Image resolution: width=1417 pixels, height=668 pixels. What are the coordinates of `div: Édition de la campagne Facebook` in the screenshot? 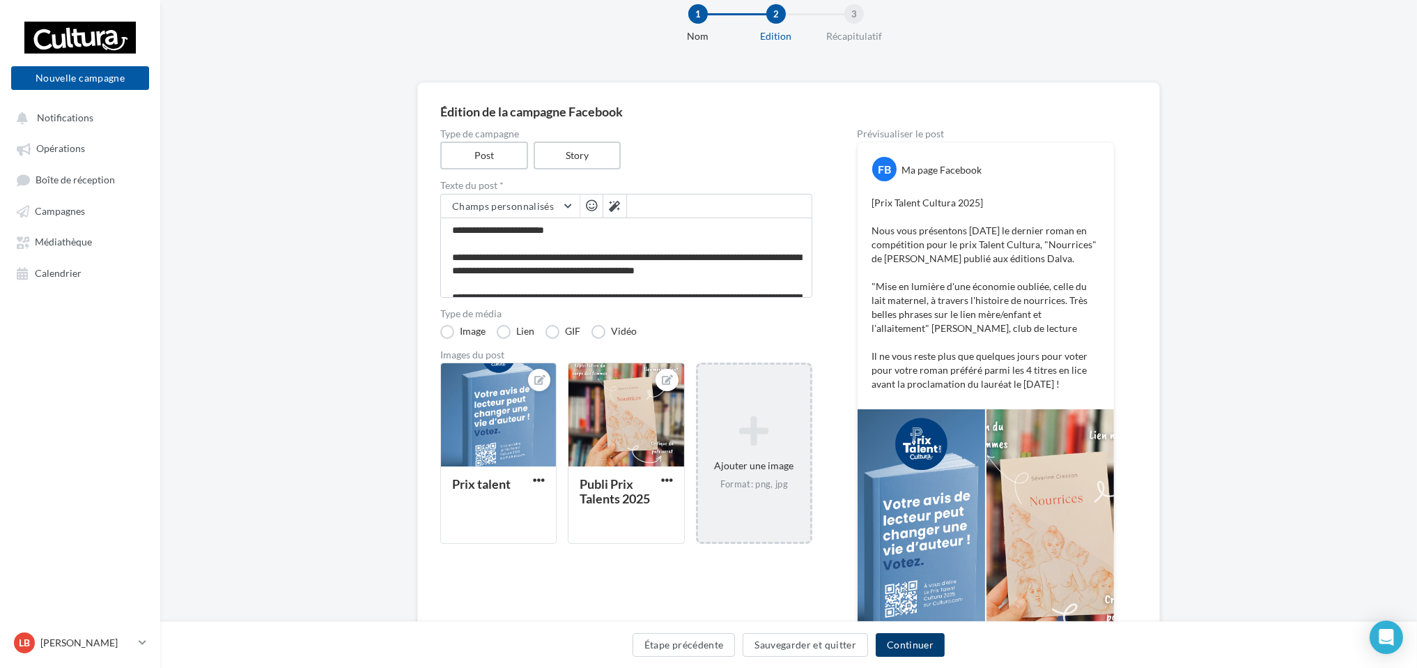 It's located at (789, 112).